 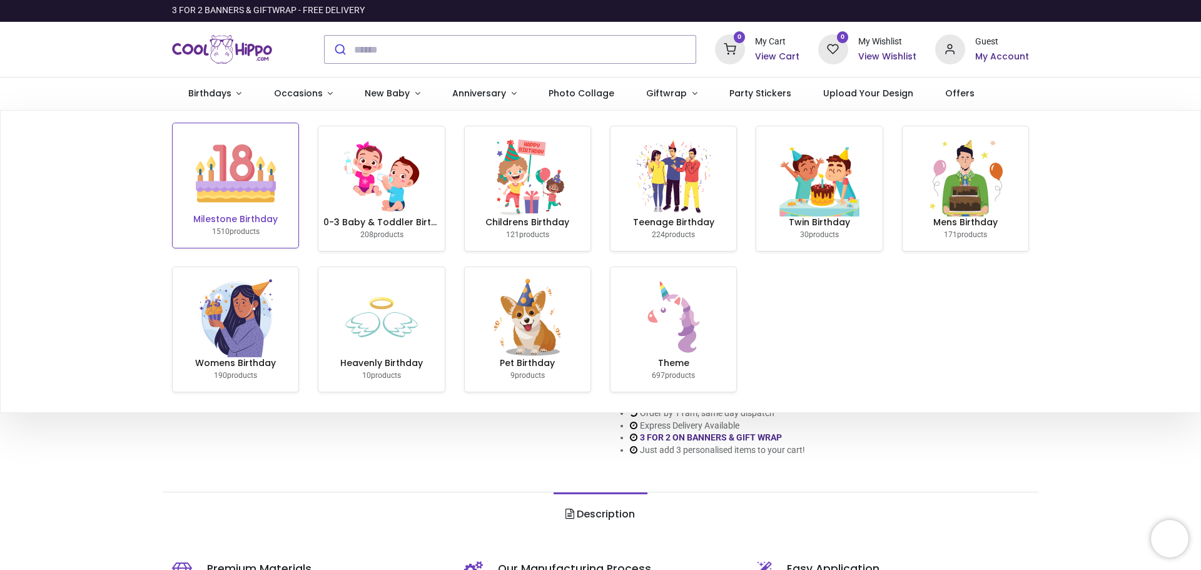 What do you see at coordinates (381, 188) in the screenshot?
I see `a: 0-3 Baby & Toddler Birthday 208products` at bounding box center [381, 188].